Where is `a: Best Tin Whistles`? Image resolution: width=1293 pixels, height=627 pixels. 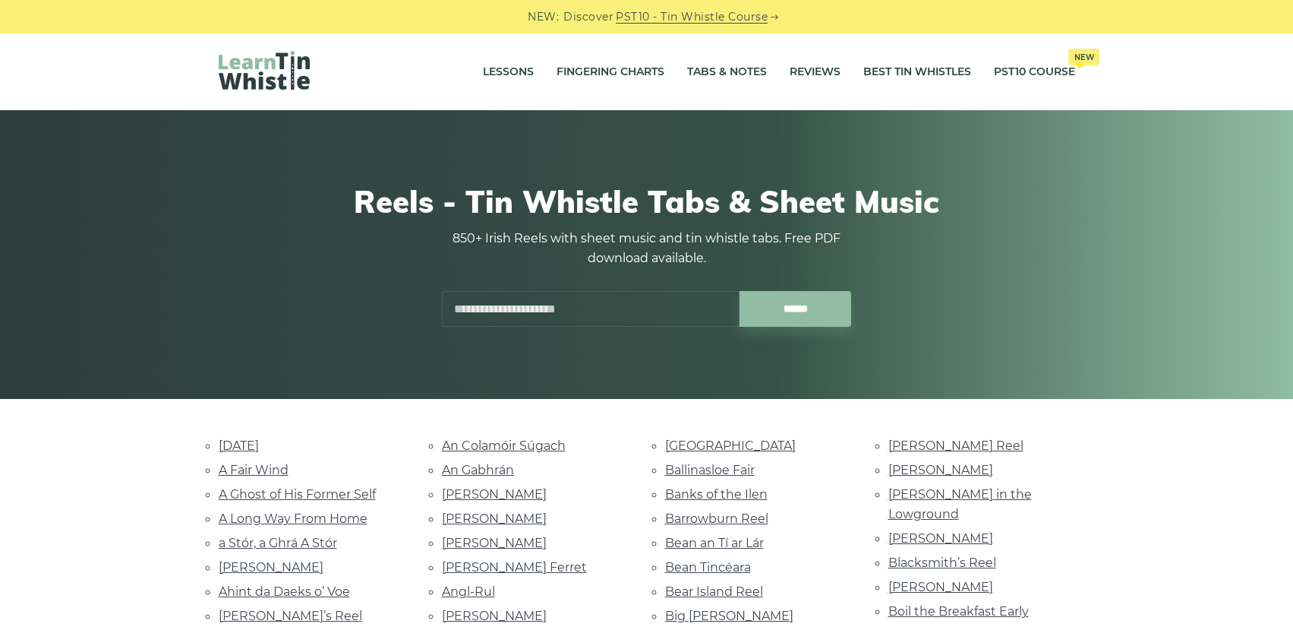
a: Best Tin Whistles is located at coordinates (917, 72).